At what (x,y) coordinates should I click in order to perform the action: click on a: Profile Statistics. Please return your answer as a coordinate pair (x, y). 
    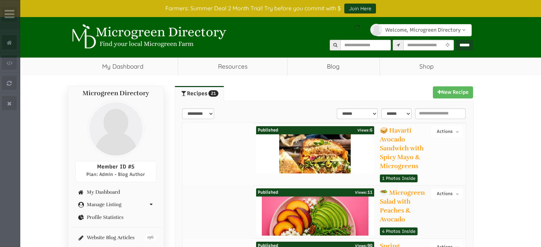
    Looking at the image, I should click on (116, 218).